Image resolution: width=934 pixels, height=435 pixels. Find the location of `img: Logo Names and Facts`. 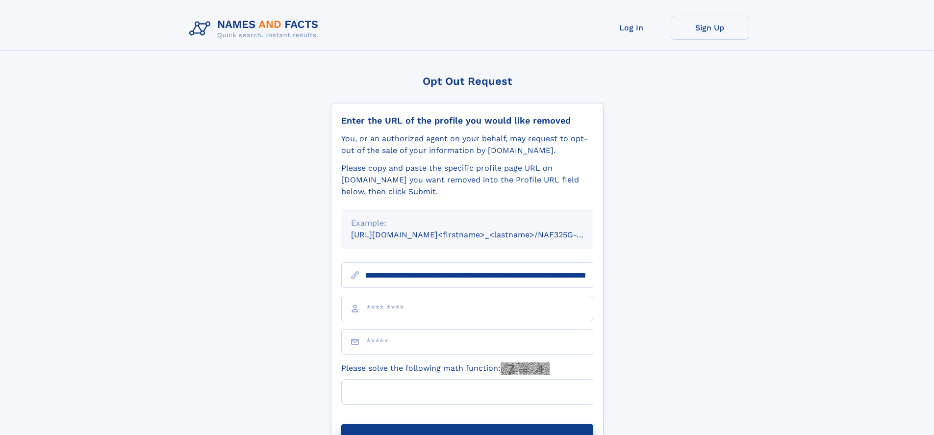

img: Logo Names and Facts is located at coordinates (256, 29).